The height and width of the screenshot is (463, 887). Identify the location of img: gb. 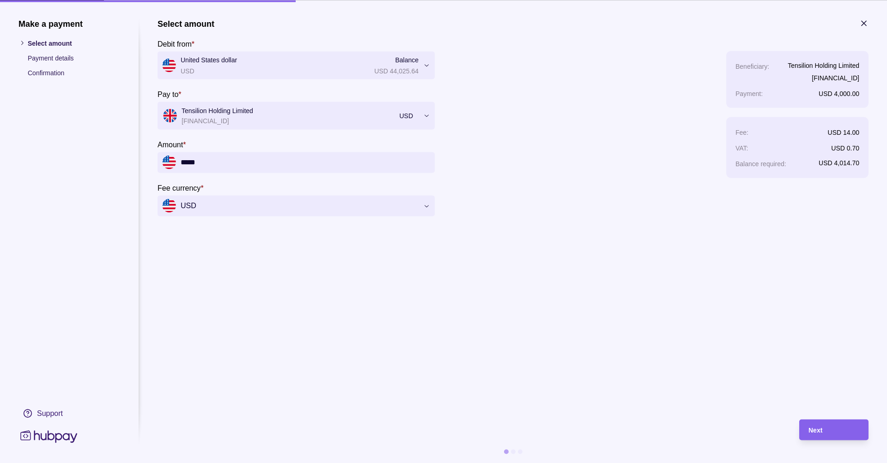
(170, 115).